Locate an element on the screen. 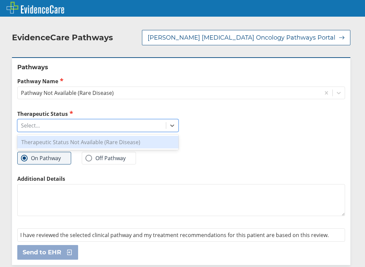 The width and height of the screenshot is (365, 267). label: Additional Details is located at coordinates (181, 178).